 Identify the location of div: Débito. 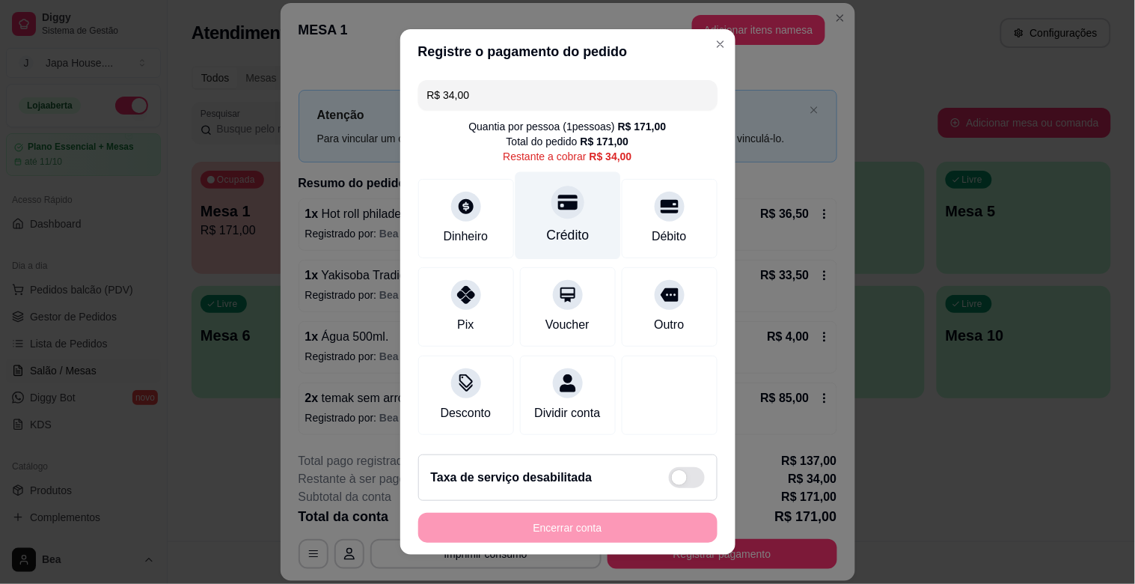
(669, 237).